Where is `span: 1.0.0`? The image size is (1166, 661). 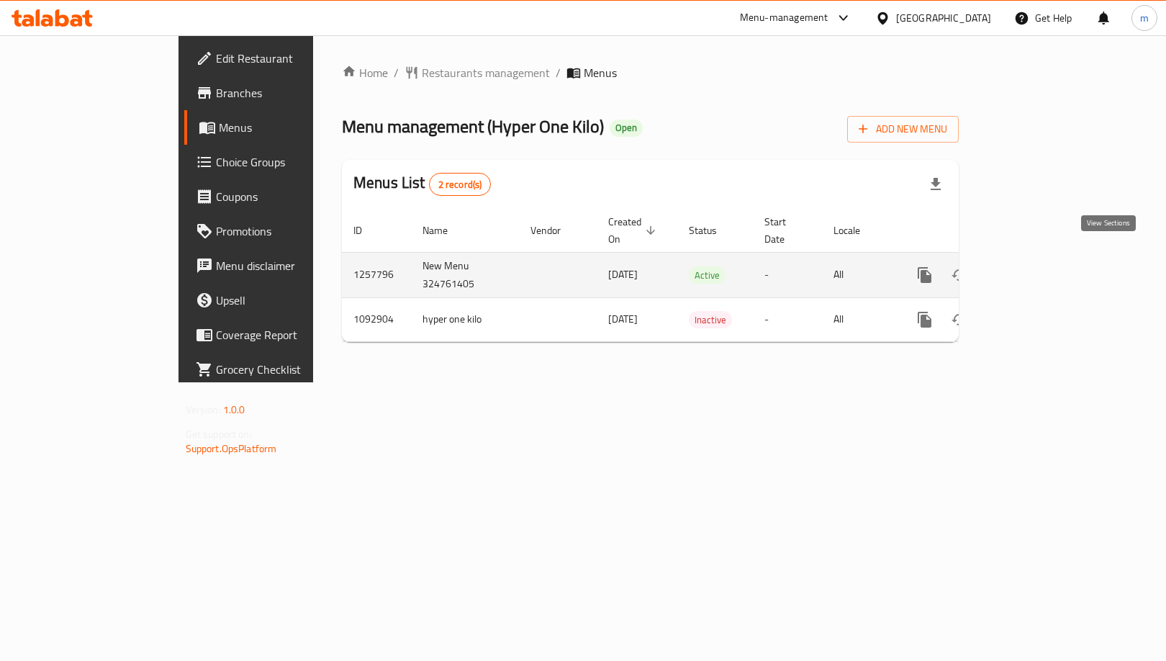 span: 1.0.0 is located at coordinates (234, 409).